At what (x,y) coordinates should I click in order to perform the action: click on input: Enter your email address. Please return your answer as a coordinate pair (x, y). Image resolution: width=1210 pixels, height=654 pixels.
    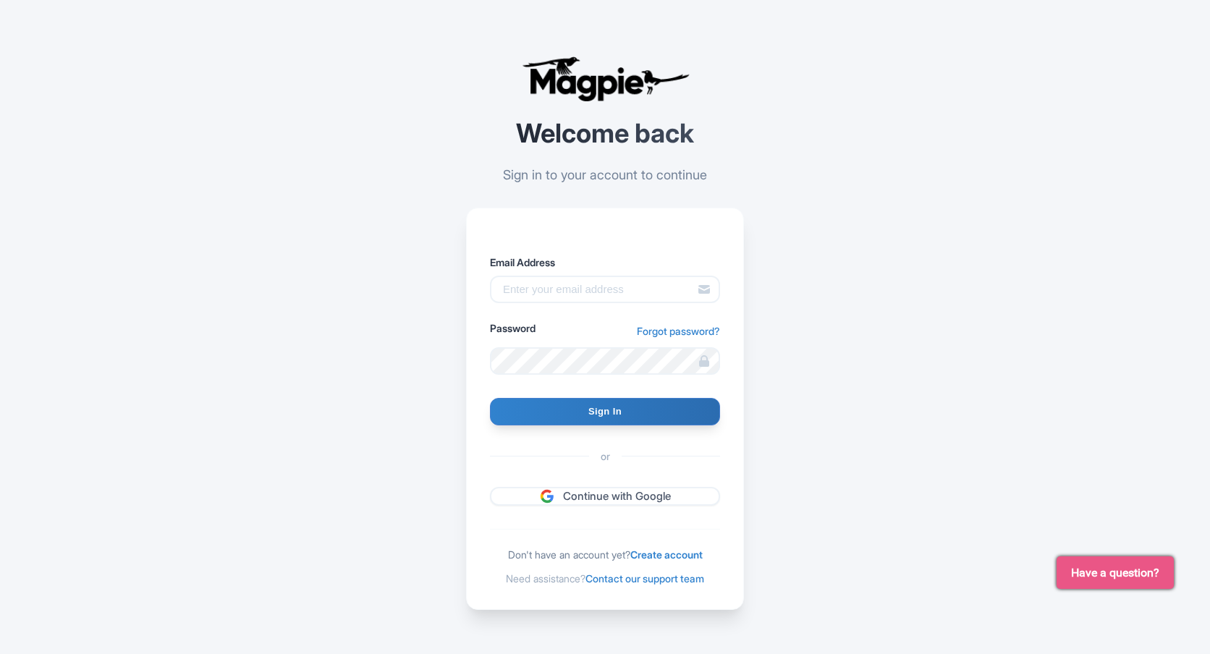
    Looking at the image, I should click on (605, 289).